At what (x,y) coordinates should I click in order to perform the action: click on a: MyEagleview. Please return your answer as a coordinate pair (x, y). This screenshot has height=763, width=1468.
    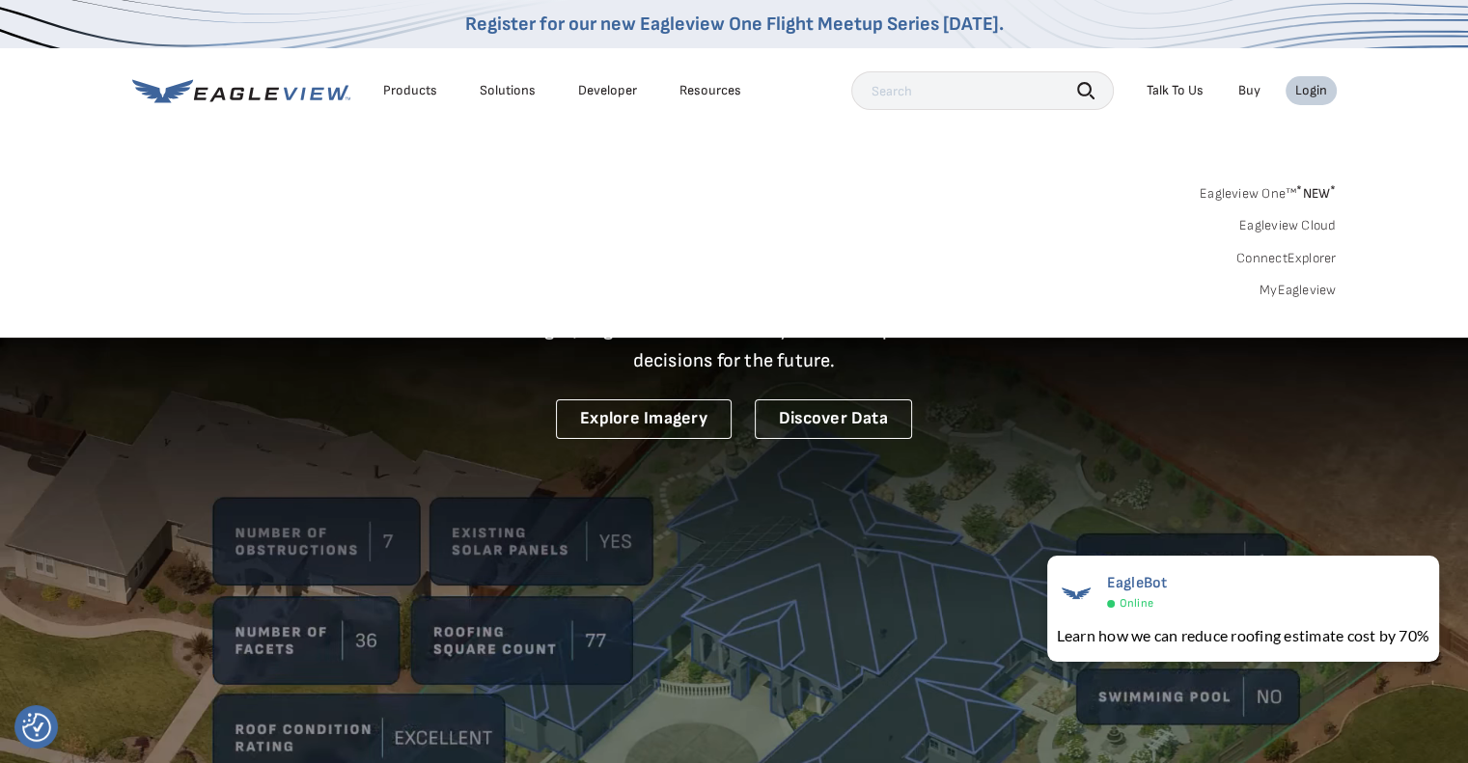
    Looking at the image, I should click on (1298, 290).